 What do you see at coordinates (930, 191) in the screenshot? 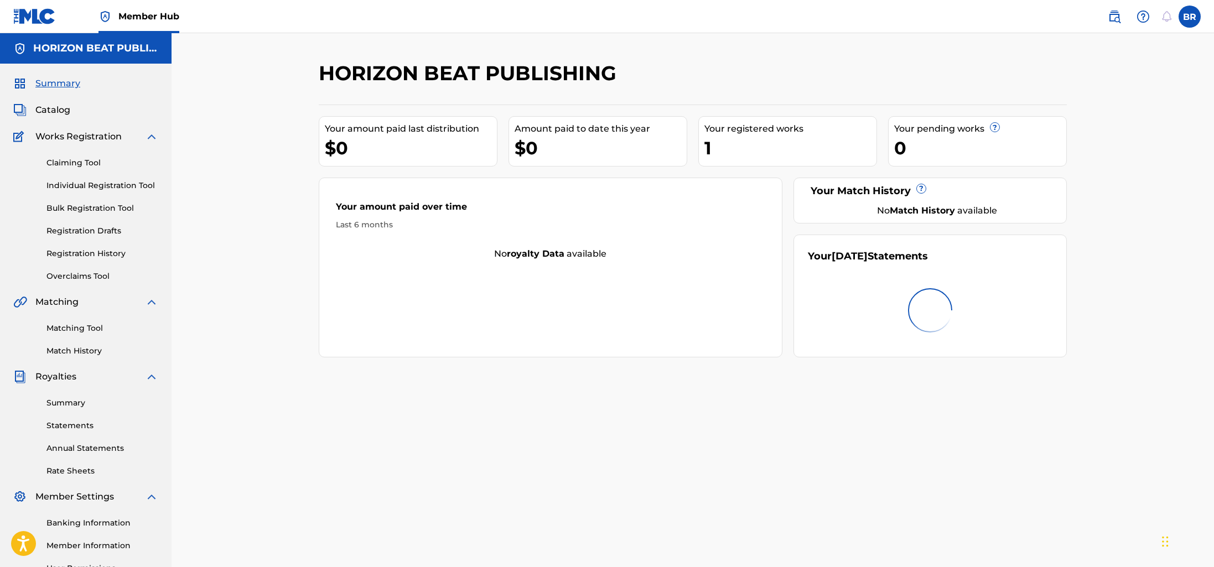
I see `div: Your Match History` at bounding box center [930, 191].